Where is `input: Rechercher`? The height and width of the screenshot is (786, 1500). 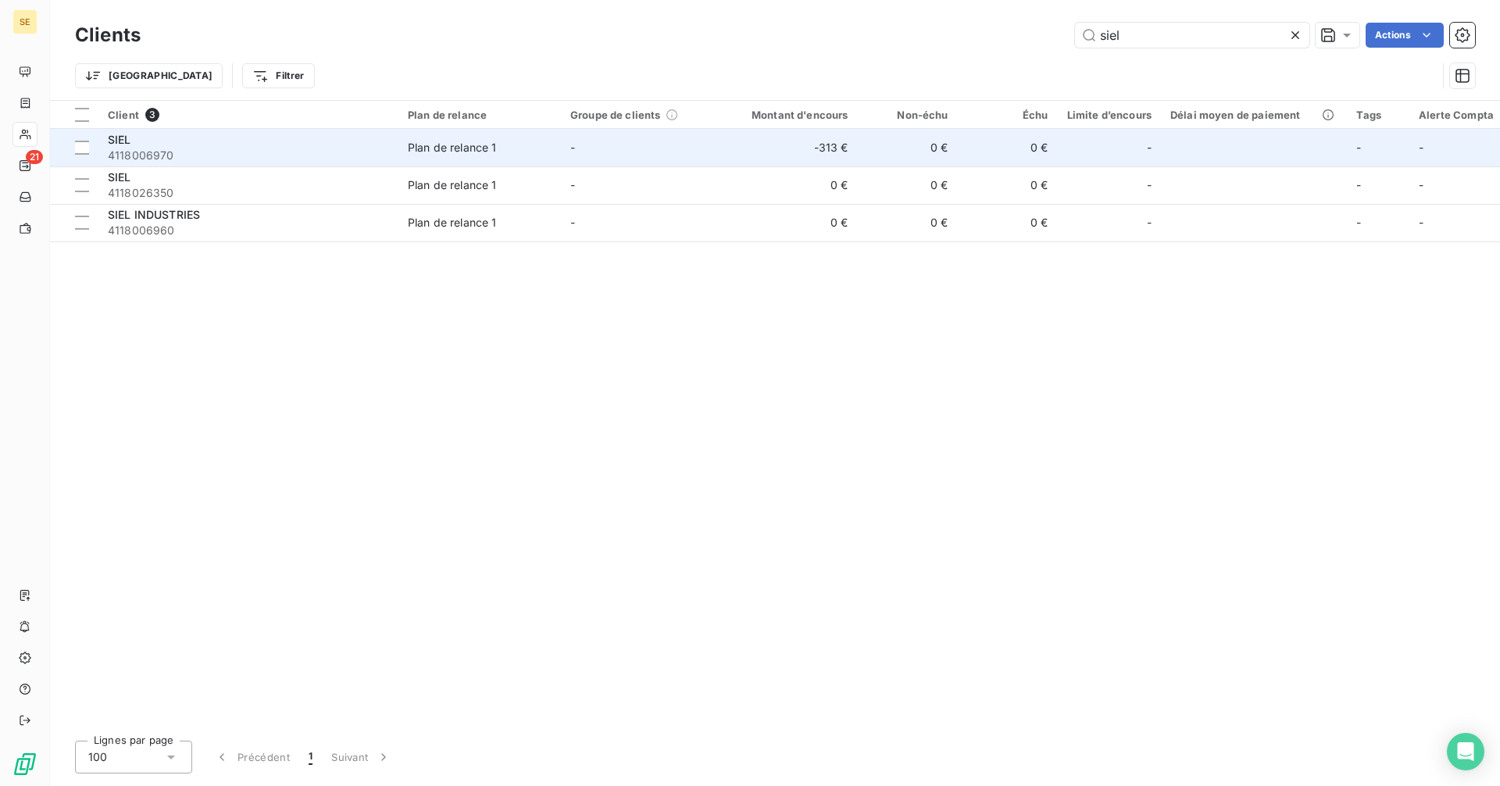 input: Rechercher is located at coordinates (1192, 35).